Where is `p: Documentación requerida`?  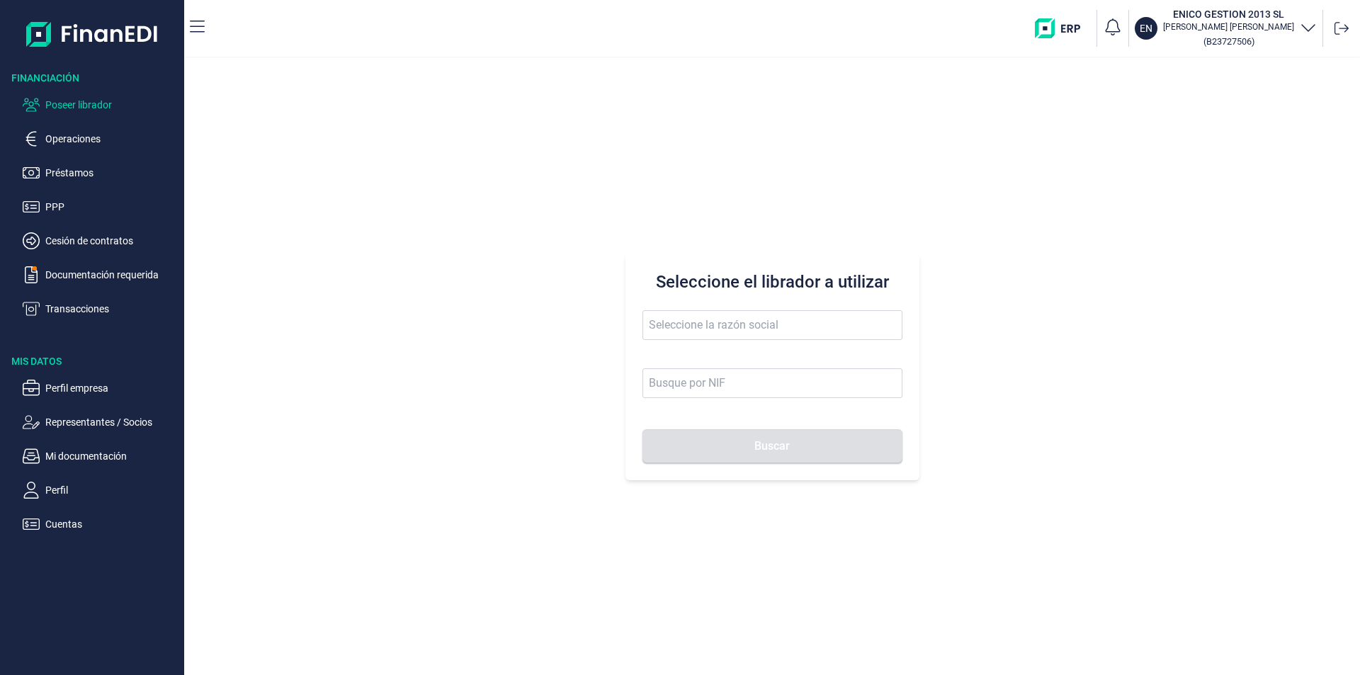
p: Documentación requerida is located at coordinates (112, 275).